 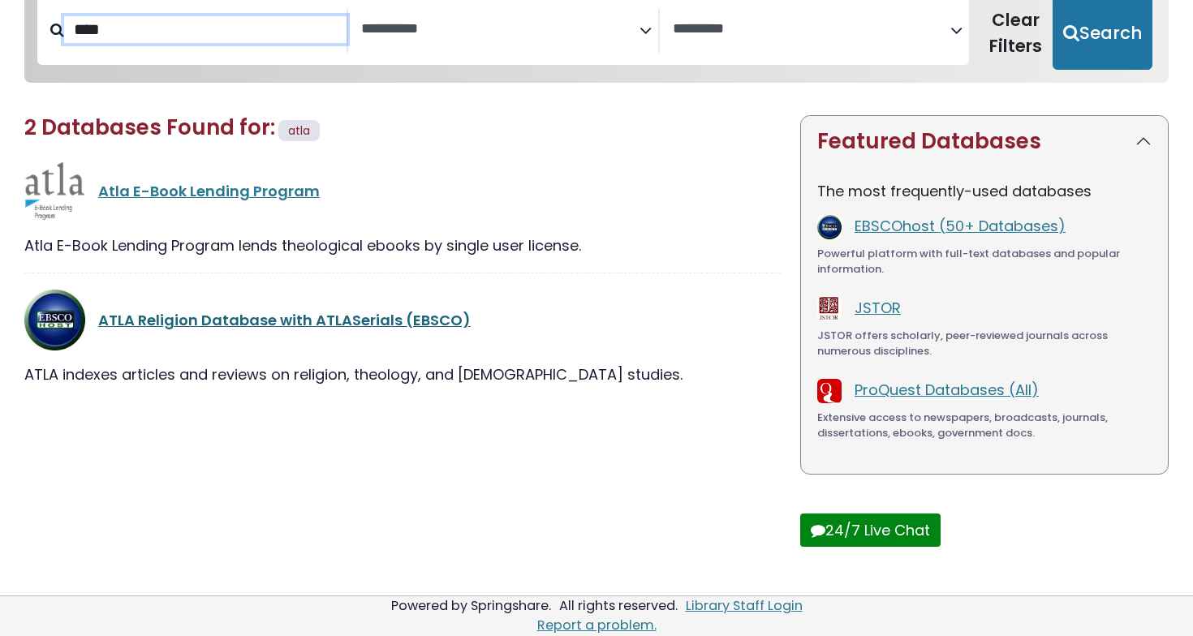 What do you see at coordinates (205, 29) in the screenshot?
I see `input: Search database by title or keyword` at bounding box center [205, 29].